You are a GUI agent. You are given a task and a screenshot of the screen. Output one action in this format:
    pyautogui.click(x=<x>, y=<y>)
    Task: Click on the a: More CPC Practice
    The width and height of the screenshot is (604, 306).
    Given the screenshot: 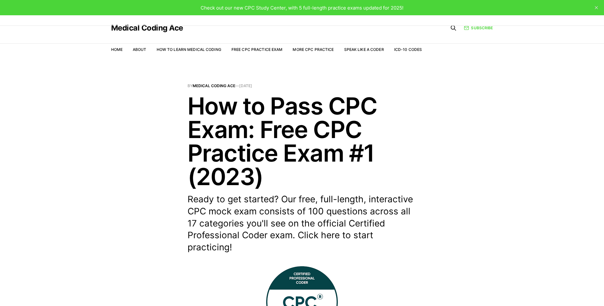 What is the action you would take?
    pyautogui.click(x=313, y=49)
    